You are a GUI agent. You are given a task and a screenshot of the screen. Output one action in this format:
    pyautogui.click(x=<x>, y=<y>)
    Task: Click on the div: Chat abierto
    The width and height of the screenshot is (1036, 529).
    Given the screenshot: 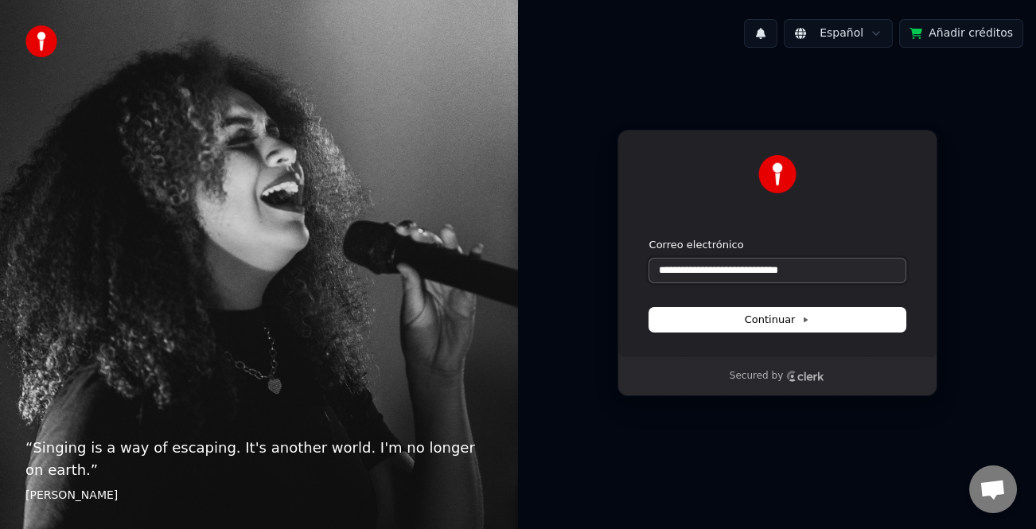 What is the action you would take?
    pyautogui.click(x=993, y=489)
    